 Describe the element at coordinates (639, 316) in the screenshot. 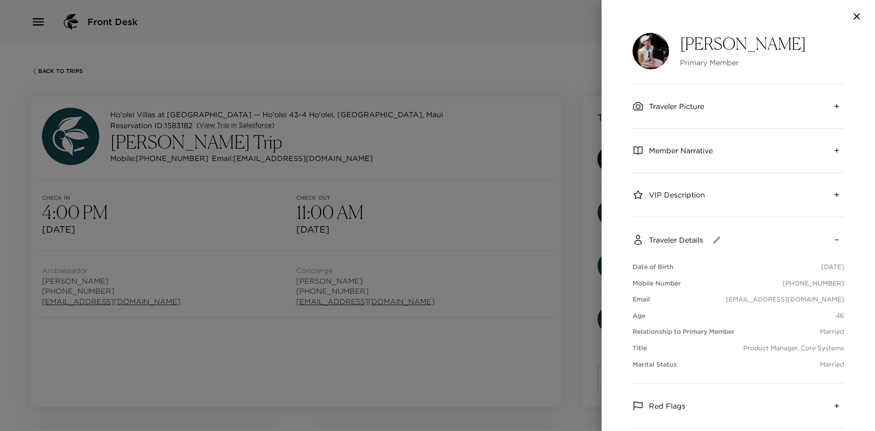

I see `p: Age` at that location.